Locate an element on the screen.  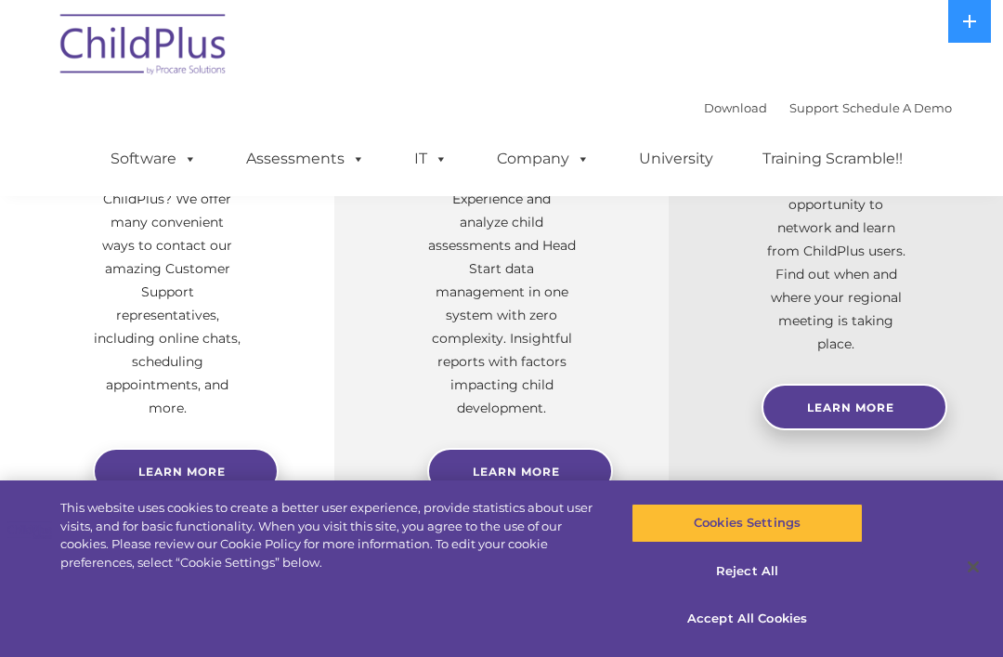
button: Reject All is located at coordinates (747, 571).